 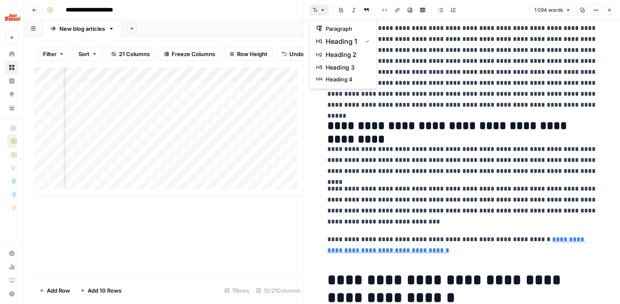 I want to click on img: Just Russel Logo, so click(x=13, y=17).